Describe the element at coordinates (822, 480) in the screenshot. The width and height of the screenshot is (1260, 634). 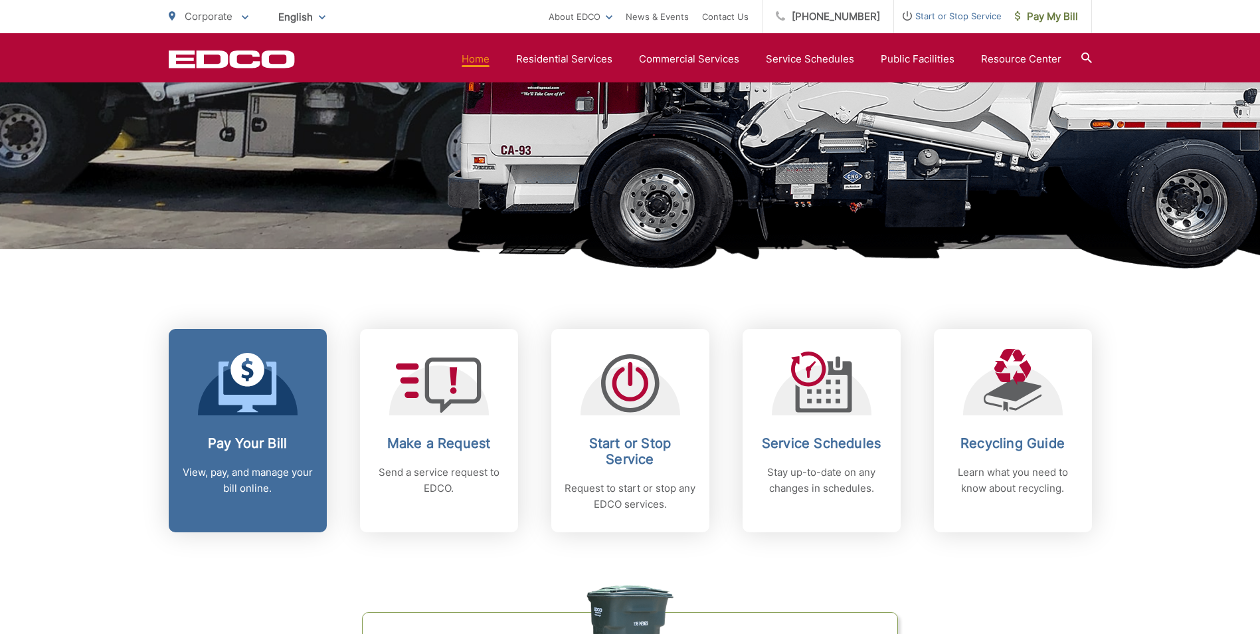
I see `p: Stay up-to-date on any changes in schedules.` at that location.